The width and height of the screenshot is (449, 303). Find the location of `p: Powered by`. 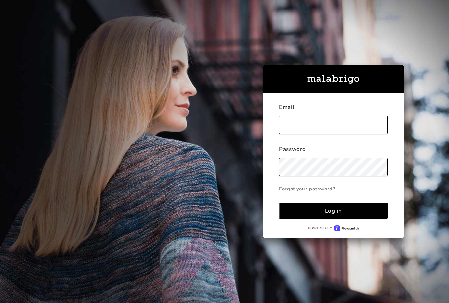

p: Powered by is located at coordinates (320, 228).